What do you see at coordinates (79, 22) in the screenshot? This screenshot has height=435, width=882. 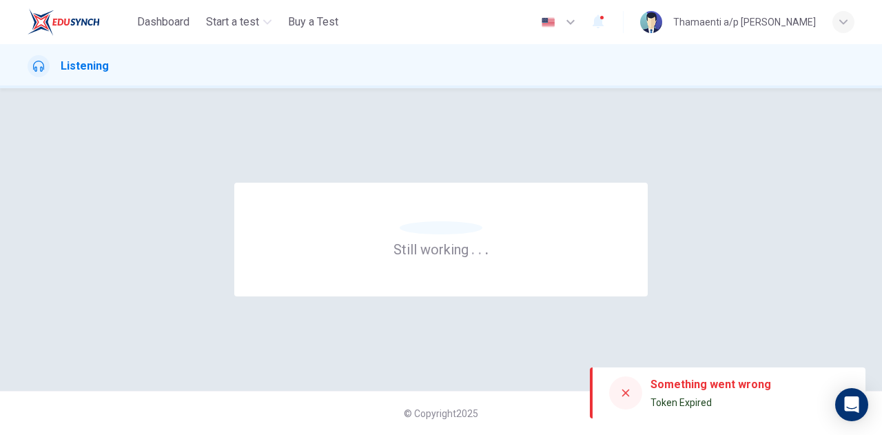 I see `a: ELTC logo` at bounding box center [79, 22].